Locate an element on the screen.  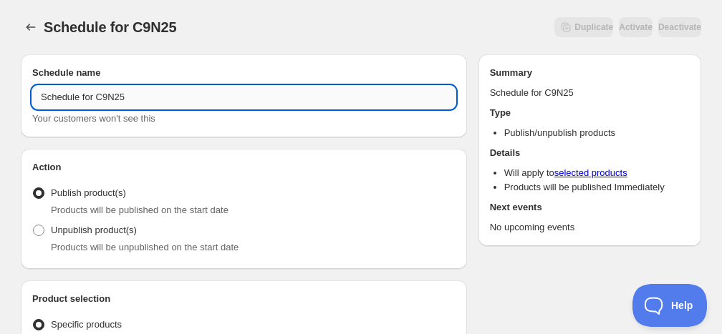
li: Will apply to is located at coordinates (596, 173).